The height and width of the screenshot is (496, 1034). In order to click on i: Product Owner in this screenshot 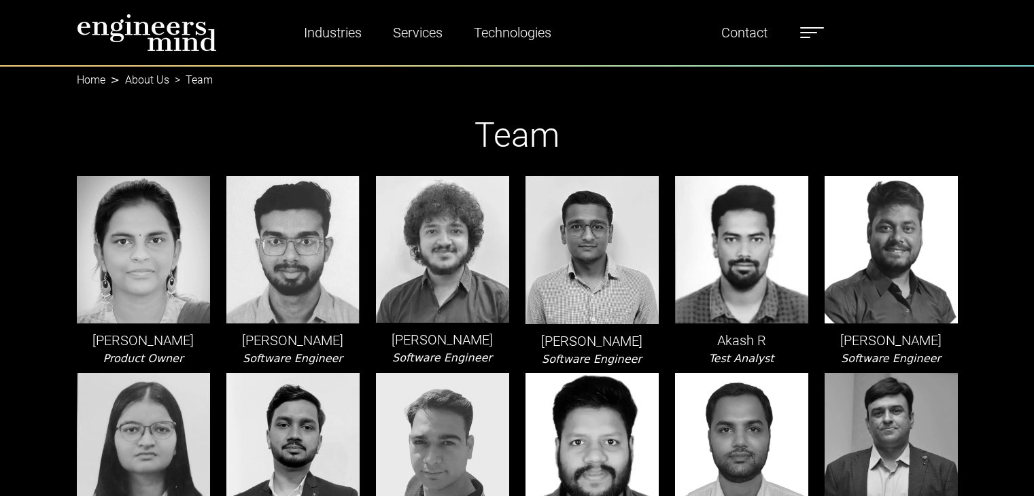, I will do `click(143, 358)`.